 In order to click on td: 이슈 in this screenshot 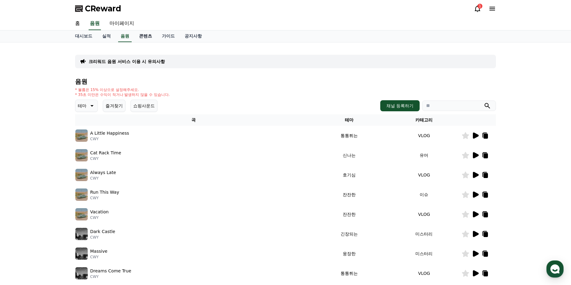, I will do `click(424, 195)`.